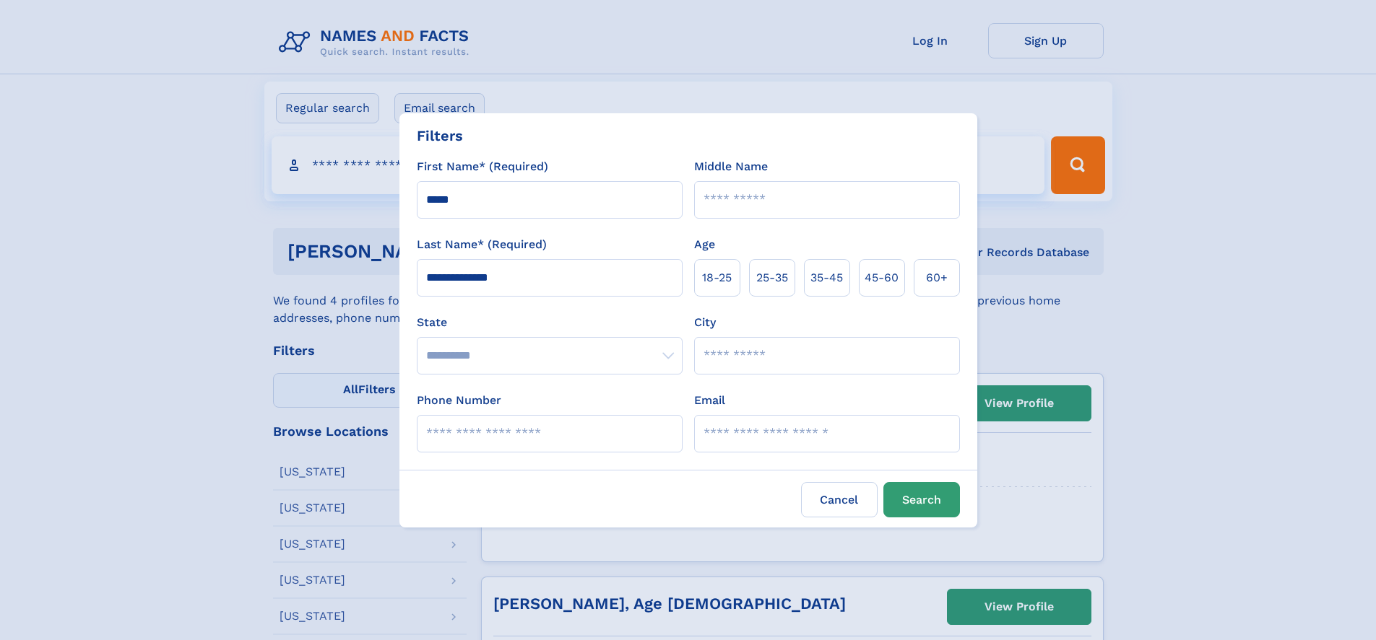 The height and width of the screenshot is (640, 1376). What do you see at coordinates (716, 278) in the screenshot?
I see `span: 18‑25` at bounding box center [716, 278].